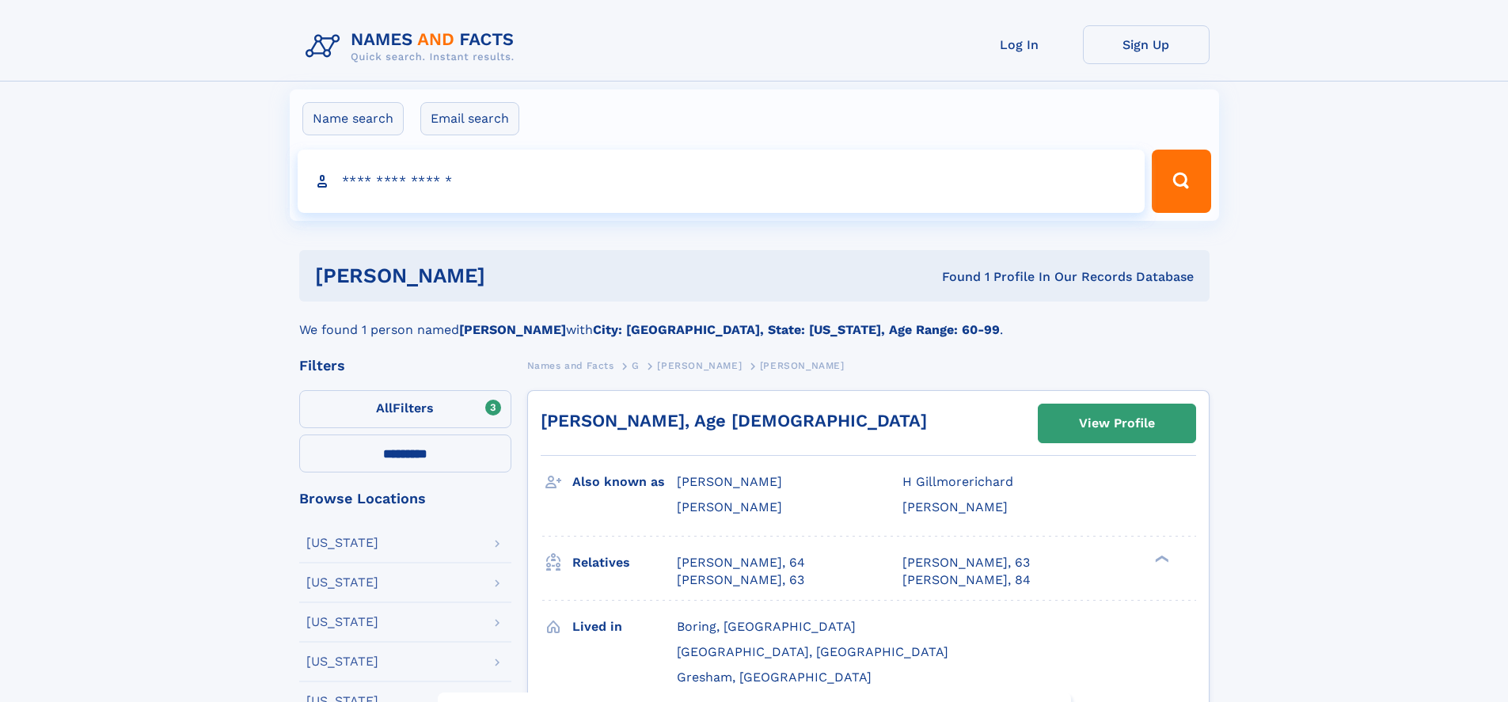 The height and width of the screenshot is (702, 1508). What do you see at coordinates (624, 482) in the screenshot?
I see `h3: Also known as` at bounding box center [624, 482].